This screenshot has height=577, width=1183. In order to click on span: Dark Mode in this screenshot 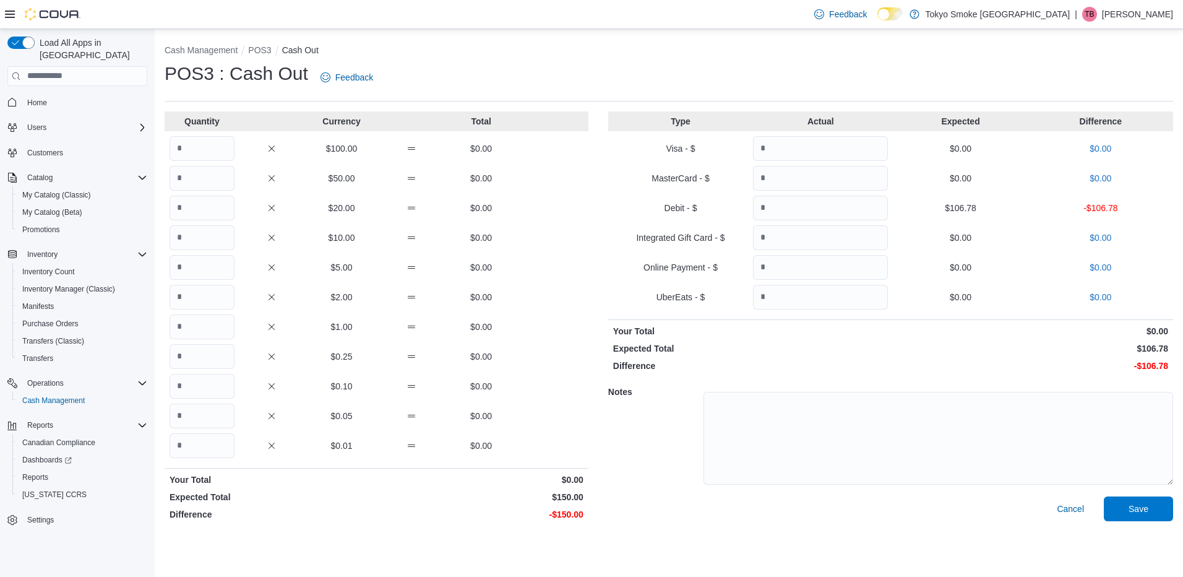, I will do `click(877, 20)`.